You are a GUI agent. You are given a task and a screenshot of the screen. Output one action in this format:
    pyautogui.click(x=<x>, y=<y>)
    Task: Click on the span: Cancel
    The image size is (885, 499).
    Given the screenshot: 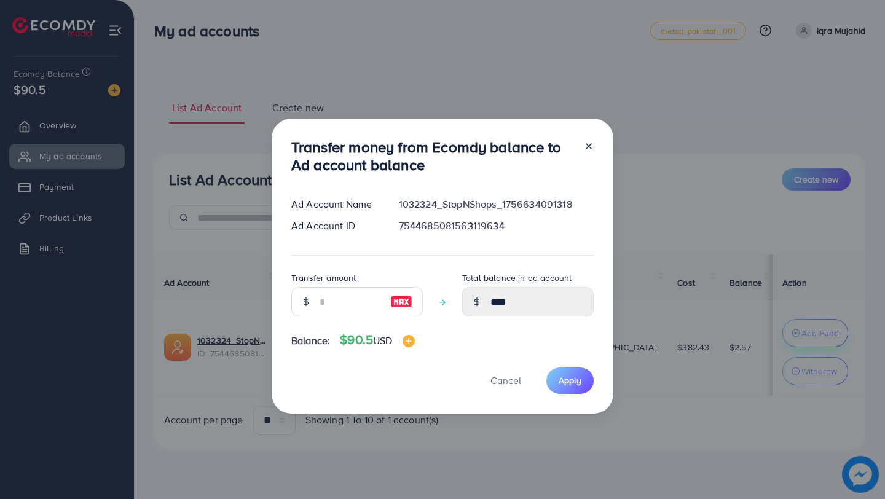 What is the action you would take?
    pyautogui.click(x=506, y=380)
    